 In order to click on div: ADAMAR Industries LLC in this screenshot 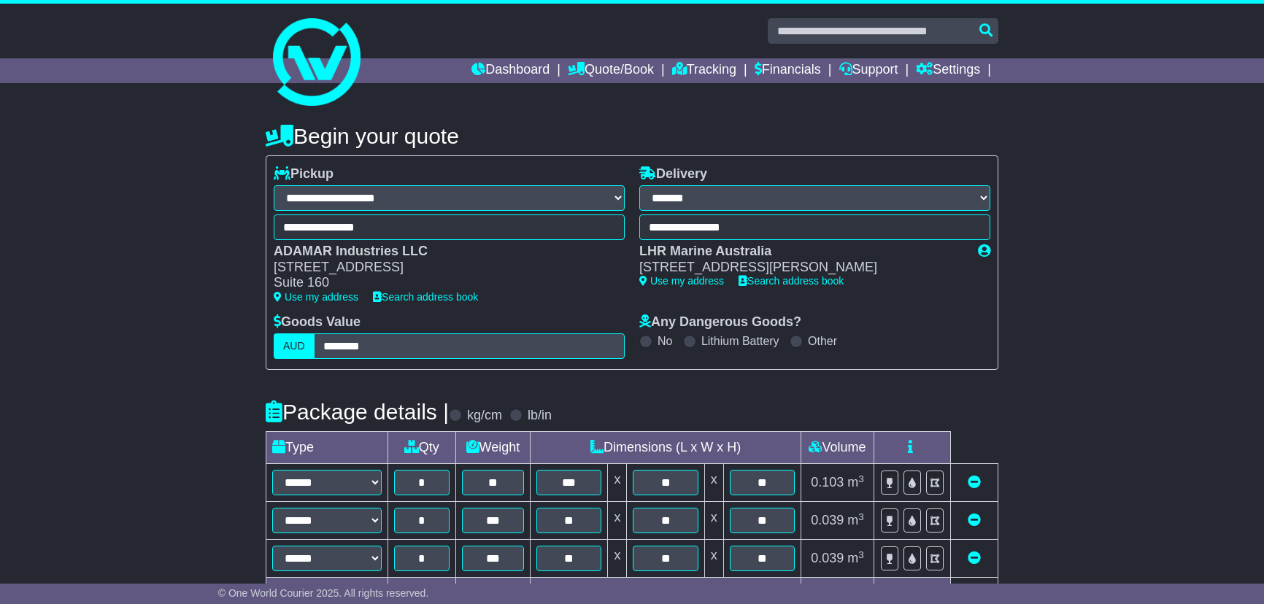, I will do `click(441, 252)`.